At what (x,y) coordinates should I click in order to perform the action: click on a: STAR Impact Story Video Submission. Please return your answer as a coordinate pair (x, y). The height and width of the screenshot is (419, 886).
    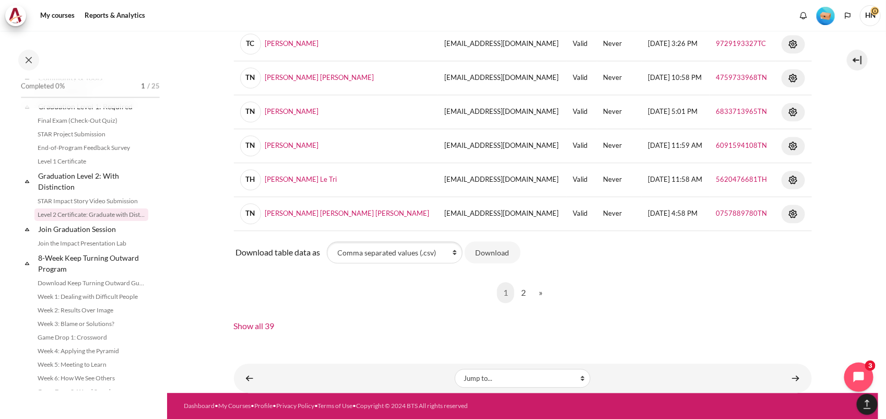
    Looking at the image, I should click on (91, 201).